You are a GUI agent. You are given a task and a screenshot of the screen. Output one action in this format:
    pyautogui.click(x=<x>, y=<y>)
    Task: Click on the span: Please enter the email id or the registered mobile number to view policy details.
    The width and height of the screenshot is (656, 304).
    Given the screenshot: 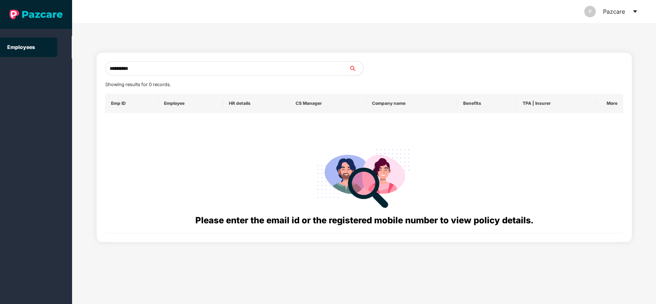 What is the action you would take?
    pyautogui.click(x=364, y=220)
    